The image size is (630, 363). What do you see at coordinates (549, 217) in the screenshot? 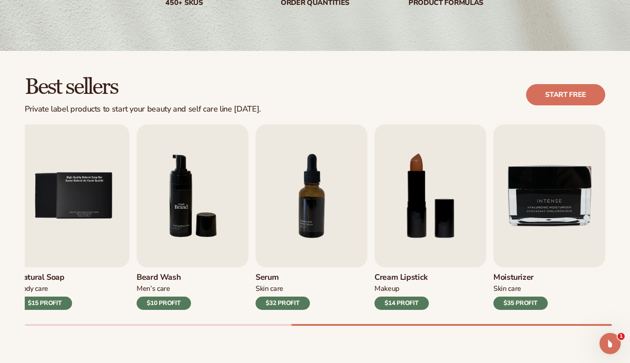
I see `a: 9 / 9` at bounding box center [549, 217].